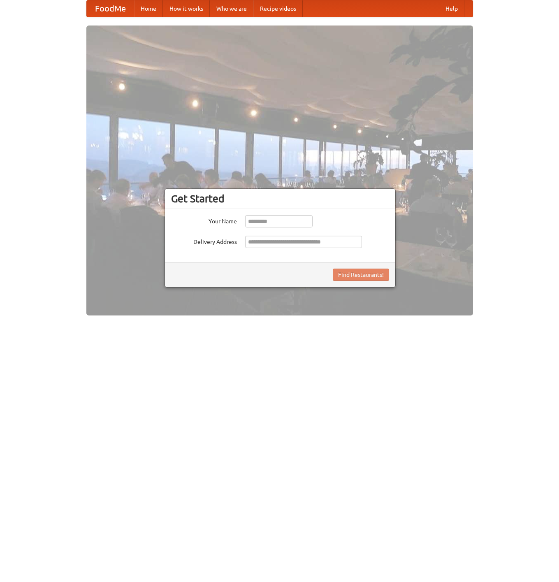  Describe the element at coordinates (186, 9) in the screenshot. I see `a: How it works` at that location.